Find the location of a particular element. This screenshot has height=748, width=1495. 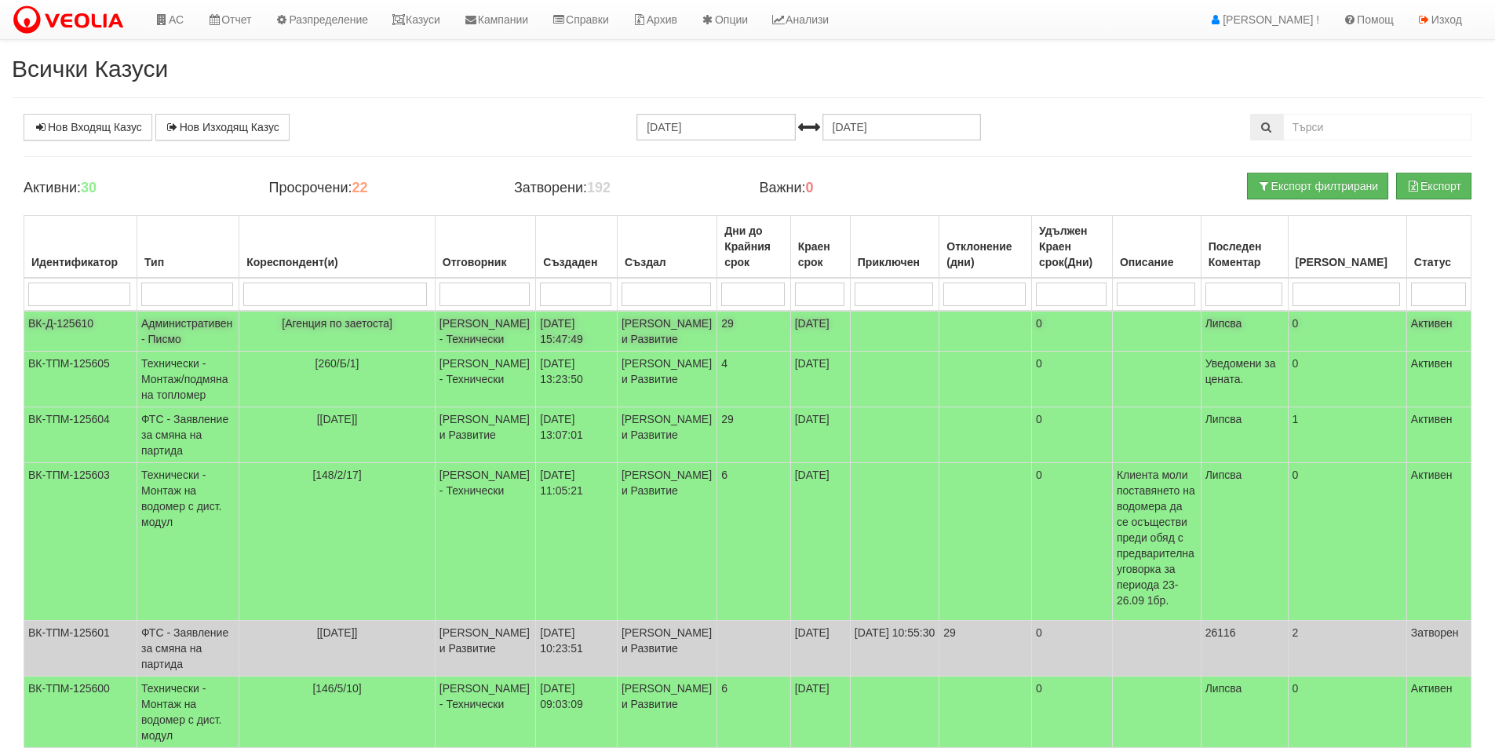

th: Брой Файлове: No sort applied, activate to apply an ascending sort is located at coordinates (1347, 247).